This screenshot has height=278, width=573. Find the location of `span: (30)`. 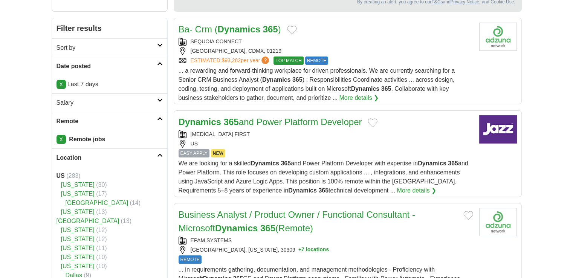

span: (30) is located at coordinates (101, 185).